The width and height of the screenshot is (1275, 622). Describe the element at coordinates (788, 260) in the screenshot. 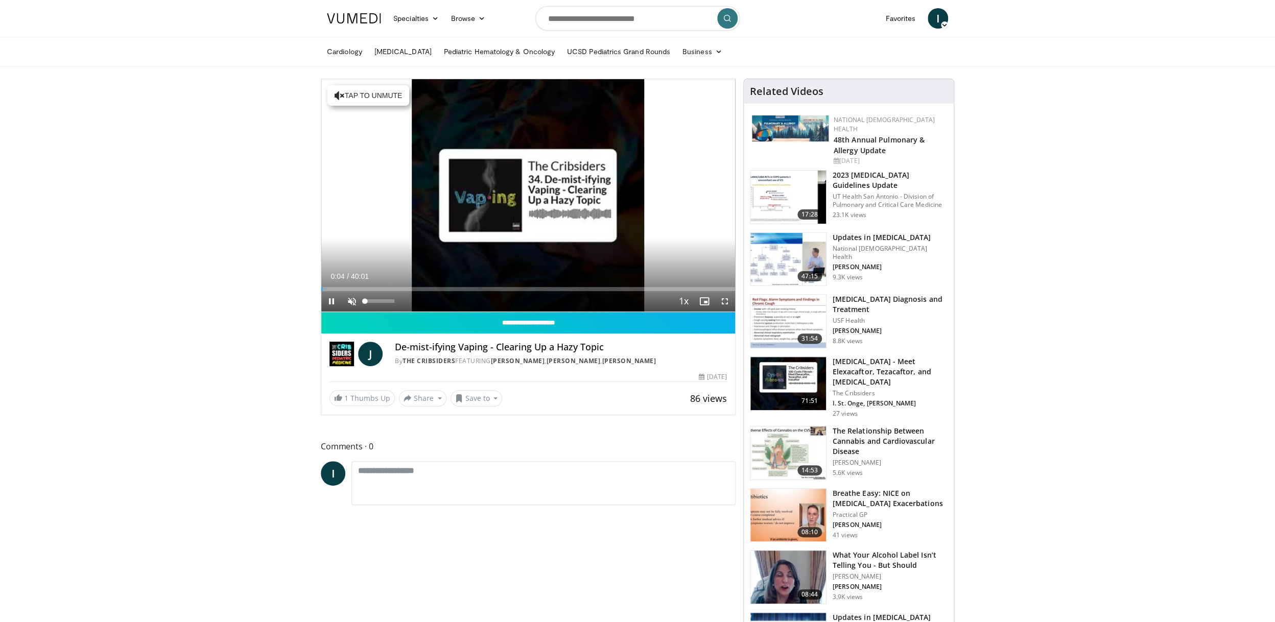

I see `img: f1afee27-a73a-4397-a8ce-49c9e0951984.150x105_q85_crop-smart_upscale.jpg` at that location.